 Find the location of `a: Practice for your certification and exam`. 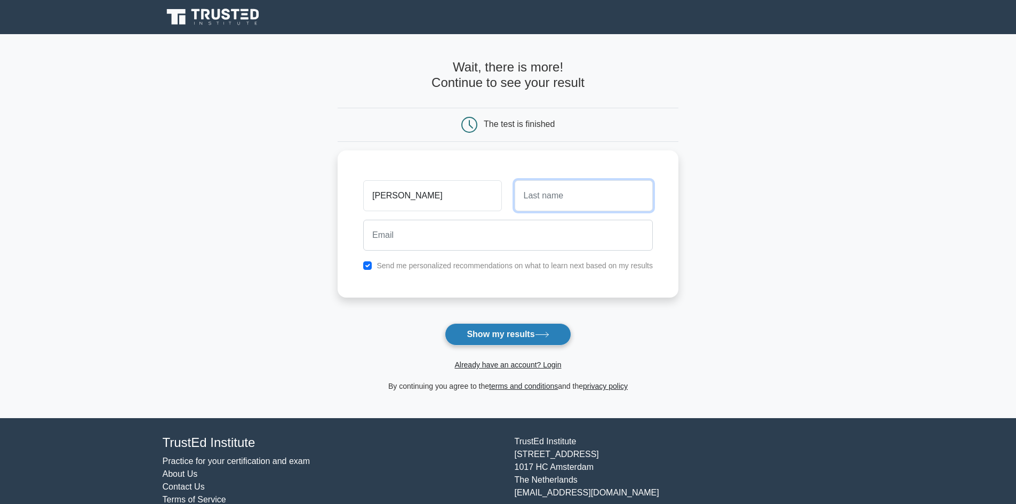

a: Practice for your certification and exam is located at coordinates (236, 461).